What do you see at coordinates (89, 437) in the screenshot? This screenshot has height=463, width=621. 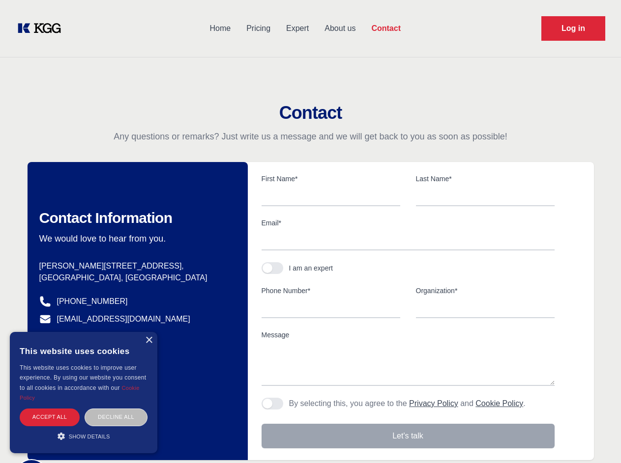 I see `span: Show details` at bounding box center [89, 437].